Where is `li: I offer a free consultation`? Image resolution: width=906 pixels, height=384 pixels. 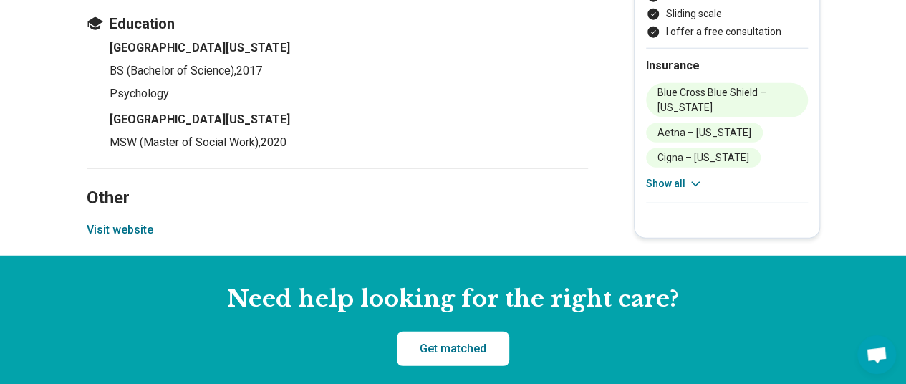 li: I offer a free consultation is located at coordinates (727, 32).